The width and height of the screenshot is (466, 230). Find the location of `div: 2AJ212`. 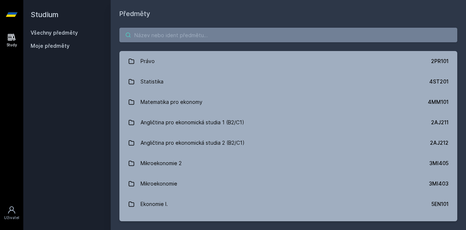

div: 2AJ212 is located at coordinates (439, 143).